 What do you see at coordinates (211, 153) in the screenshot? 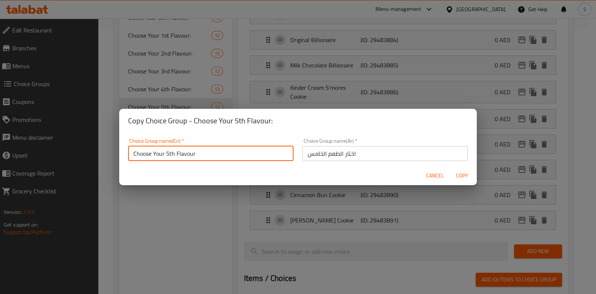
I see `input: Please enter Choice Group name(en)` at bounding box center [211, 153].